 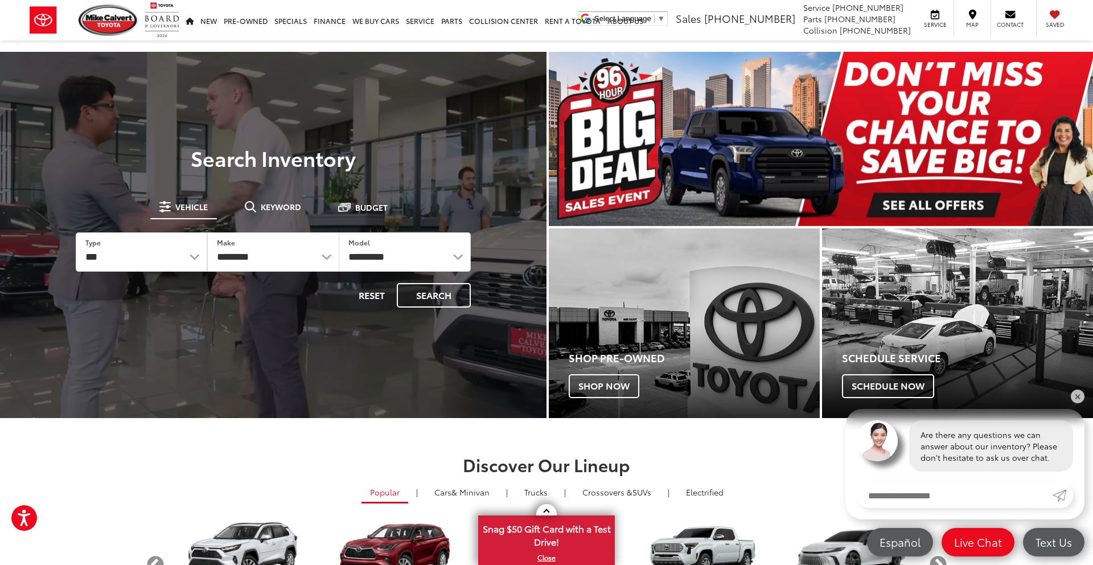 What do you see at coordinates (684, 323) in the screenshot?
I see `a: Shop Pre-Owned Shop Now` at bounding box center [684, 323].